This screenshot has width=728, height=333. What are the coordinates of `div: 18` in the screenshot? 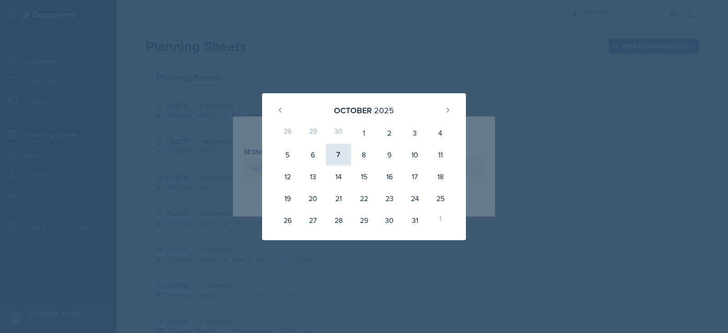 It's located at (440, 177).